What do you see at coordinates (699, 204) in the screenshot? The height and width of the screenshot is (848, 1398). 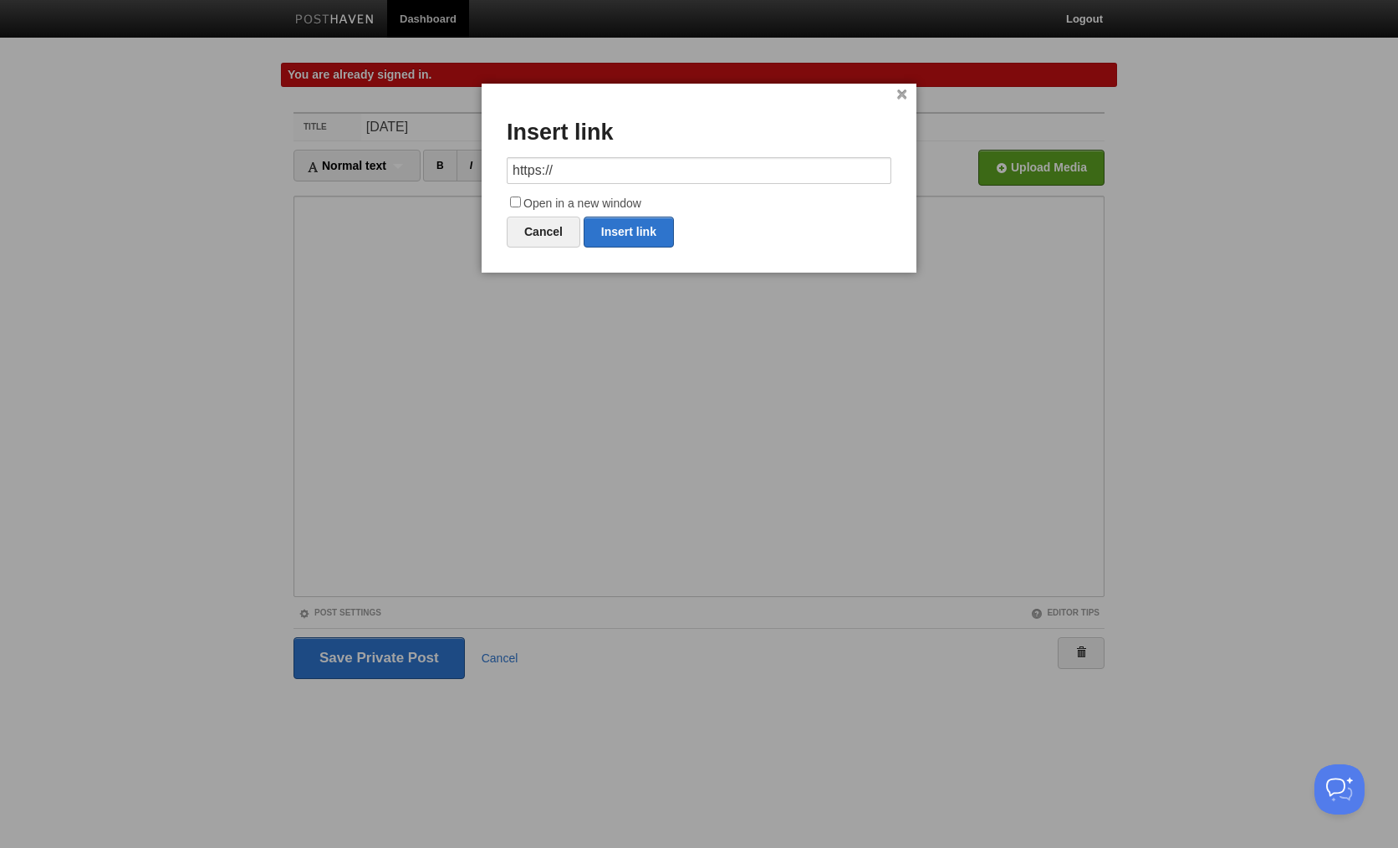 I see `label: Open in a new window` at bounding box center [699, 204].